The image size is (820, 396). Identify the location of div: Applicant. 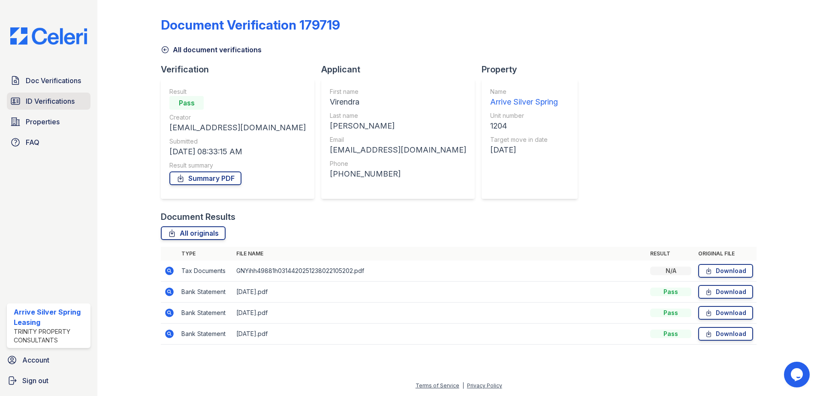
(402, 70).